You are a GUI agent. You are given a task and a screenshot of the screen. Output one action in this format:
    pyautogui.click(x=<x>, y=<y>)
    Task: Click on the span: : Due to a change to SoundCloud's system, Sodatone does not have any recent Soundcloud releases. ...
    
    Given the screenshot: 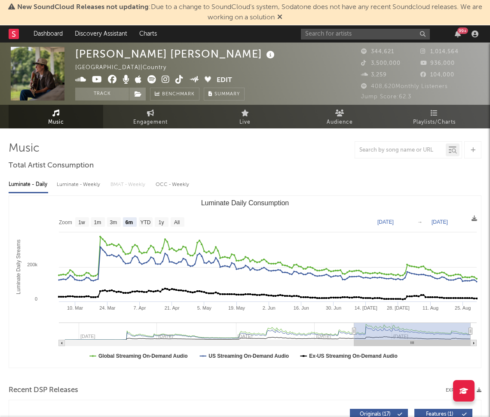 What is the action you would take?
    pyautogui.click(x=250, y=12)
    